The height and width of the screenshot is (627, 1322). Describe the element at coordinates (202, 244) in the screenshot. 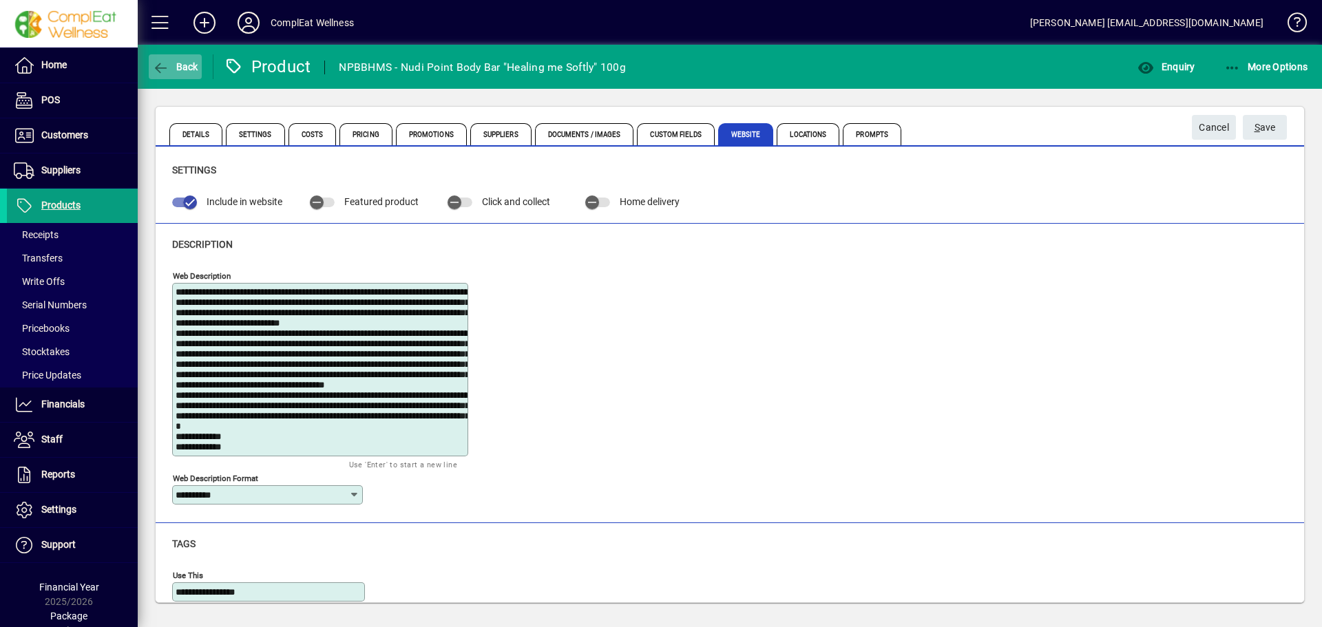

I see `span: Description` at that location.